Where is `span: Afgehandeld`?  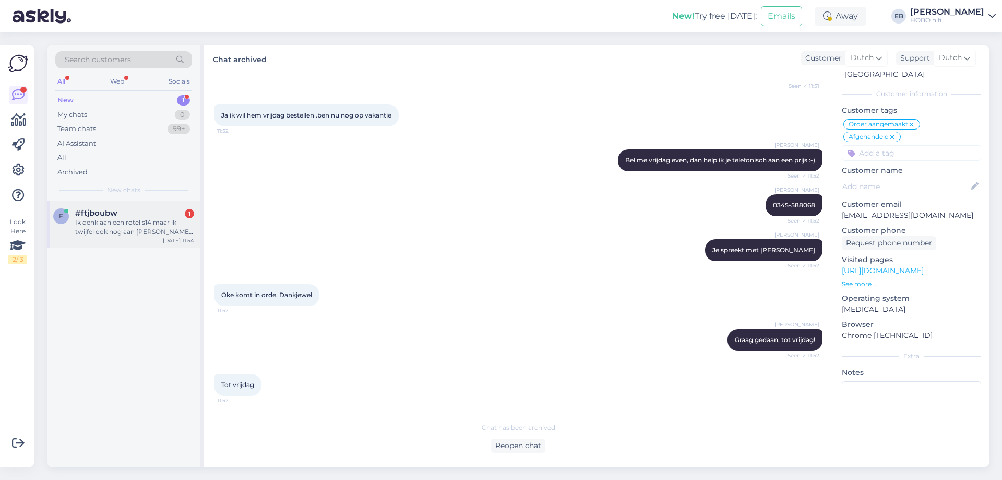
span: Afgehandeld is located at coordinates (869, 137).